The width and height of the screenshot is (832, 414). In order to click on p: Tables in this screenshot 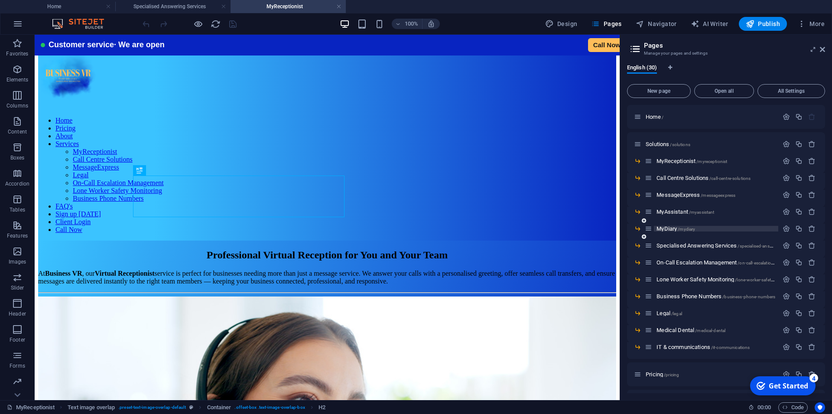, I will do `click(17, 210)`.